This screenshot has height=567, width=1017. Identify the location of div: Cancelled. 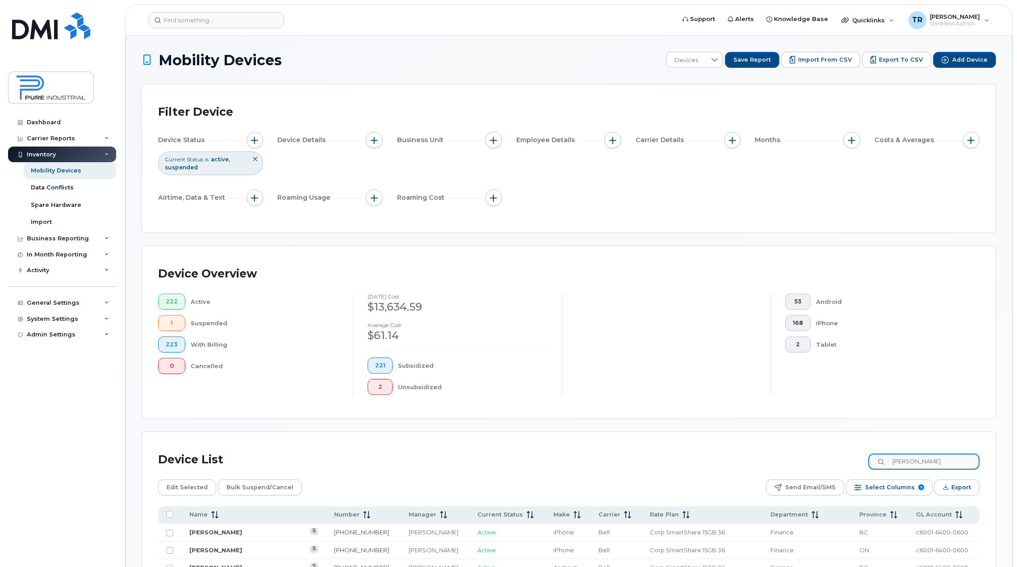
(264, 366).